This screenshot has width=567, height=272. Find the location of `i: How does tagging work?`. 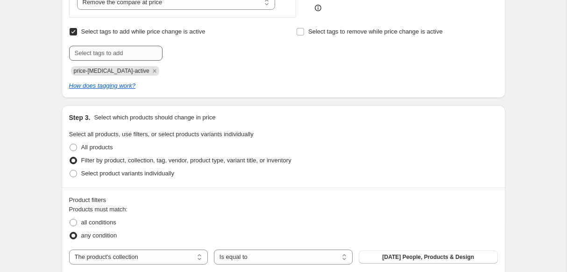

i: How does tagging work? is located at coordinates (102, 85).